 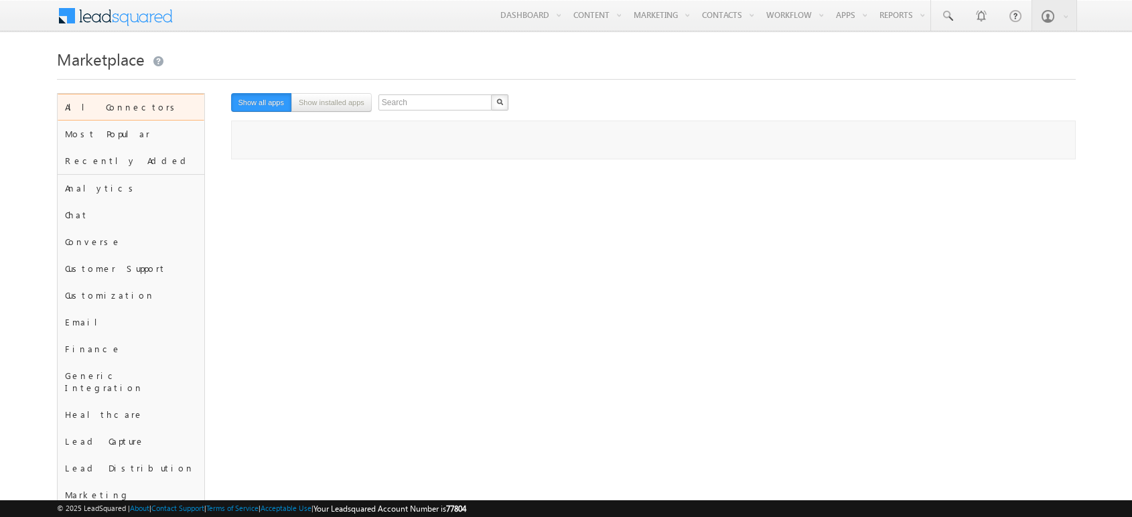 What do you see at coordinates (131, 242) in the screenshot?
I see `div: Converse` at bounding box center [131, 242].